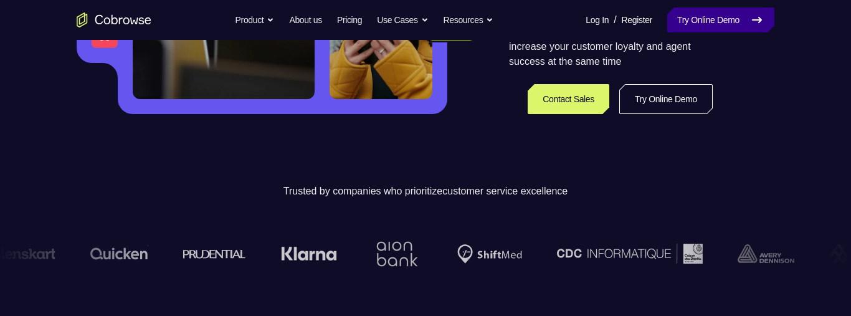  What do you see at coordinates (611, 47) in the screenshot?
I see `p: Knock down communication barriers and increase your customer loyalty and agent success at the sam...` at bounding box center [611, 47].